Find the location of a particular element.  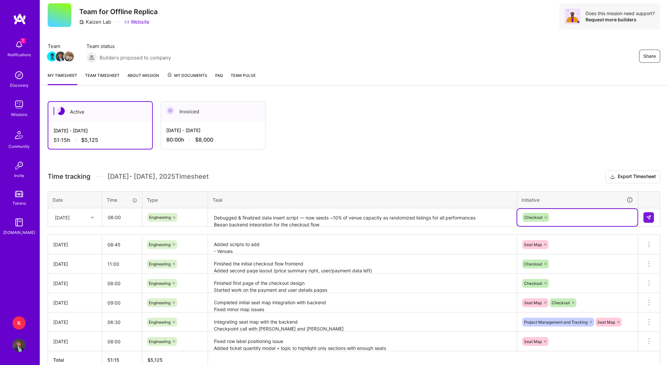

img: discovery is located at coordinates (19, 75).